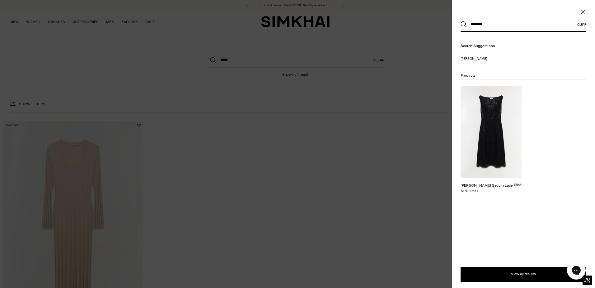 This screenshot has width=595, height=288. I want to click on button: Search, so click(464, 24).